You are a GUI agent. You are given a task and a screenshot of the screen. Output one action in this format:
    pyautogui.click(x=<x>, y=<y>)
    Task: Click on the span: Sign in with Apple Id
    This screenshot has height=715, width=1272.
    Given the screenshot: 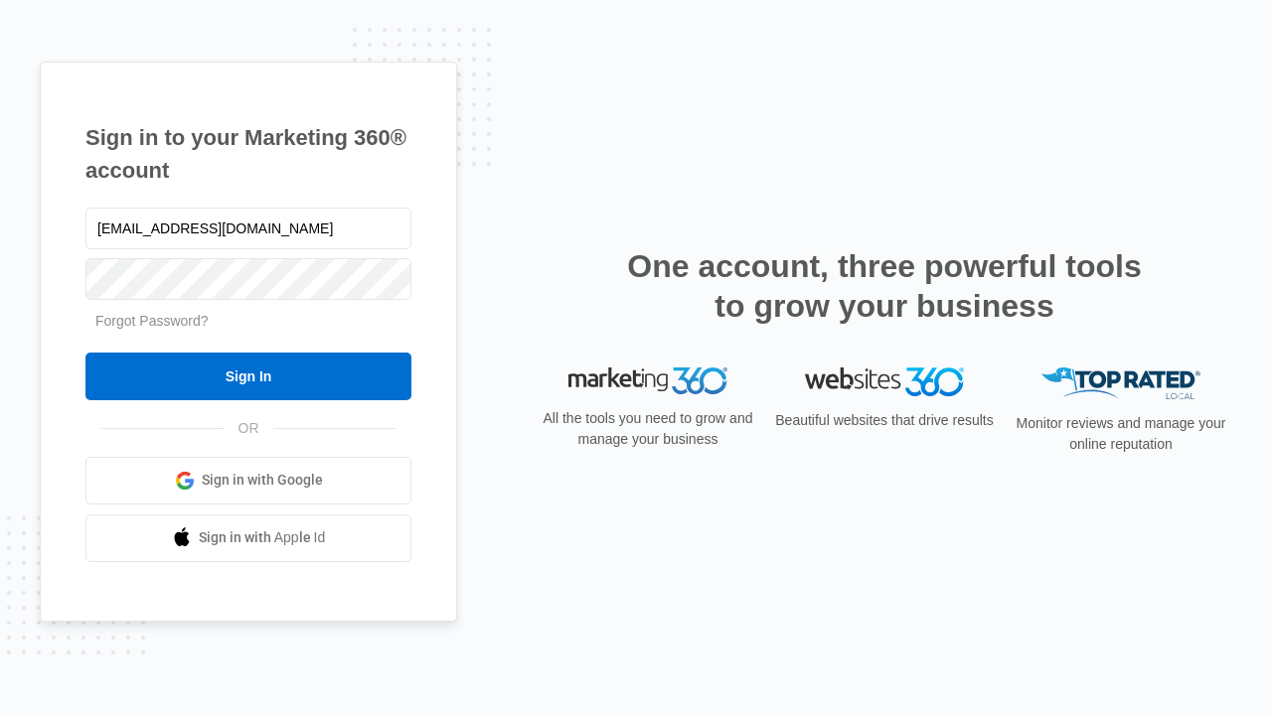 What is the action you would take?
    pyautogui.click(x=262, y=537)
    